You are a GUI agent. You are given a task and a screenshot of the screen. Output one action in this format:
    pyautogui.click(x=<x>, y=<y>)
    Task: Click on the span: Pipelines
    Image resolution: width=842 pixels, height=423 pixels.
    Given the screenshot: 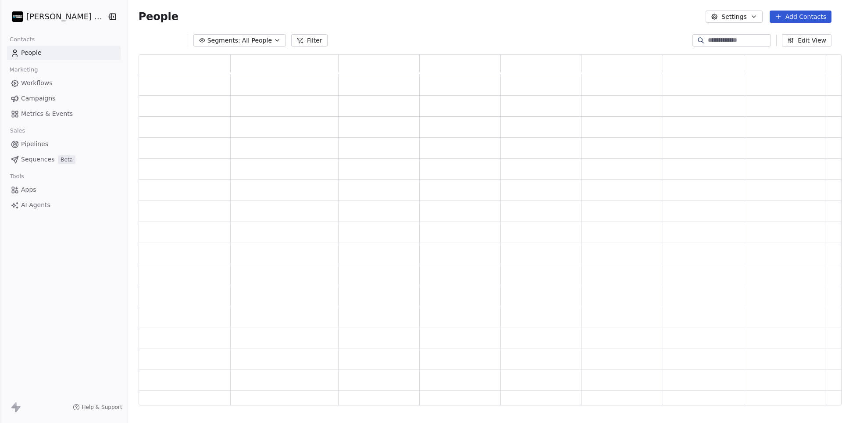 What is the action you would take?
    pyautogui.click(x=35, y=144)
    